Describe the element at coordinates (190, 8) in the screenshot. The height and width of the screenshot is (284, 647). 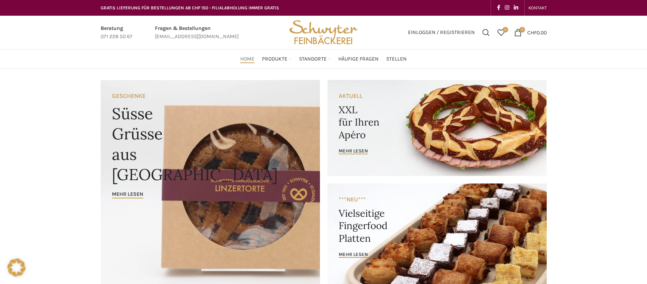
I see `span: GRATIS LIEFERUNG FÜR BESTELLUNGEN AB CHF 150 - FILIALABHOLUNG IMMER GRATIS` at that location.